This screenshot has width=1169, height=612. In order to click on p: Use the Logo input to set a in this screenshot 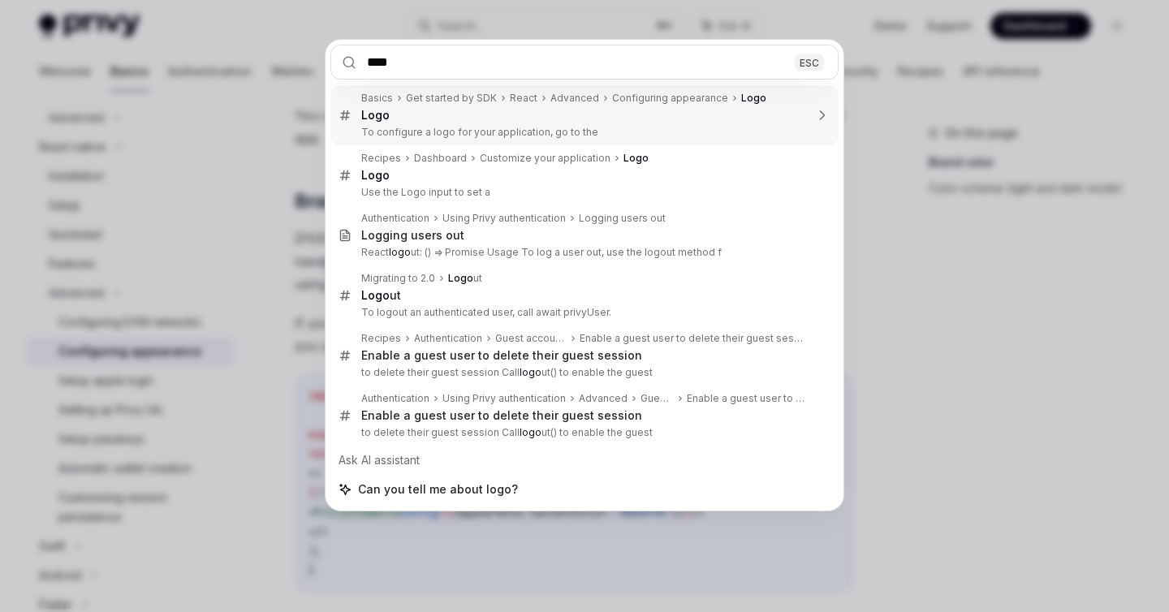, I will do `click(583, 192)`.